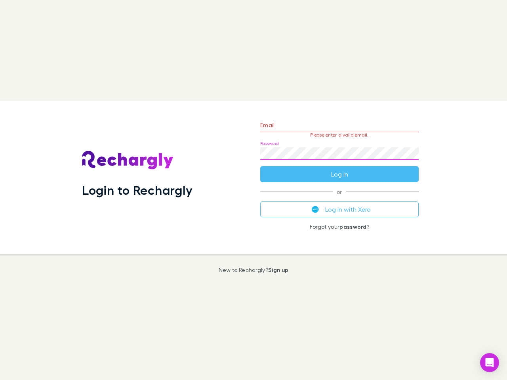  I want to click on p: New to Rechargly?, so click(254, 270).